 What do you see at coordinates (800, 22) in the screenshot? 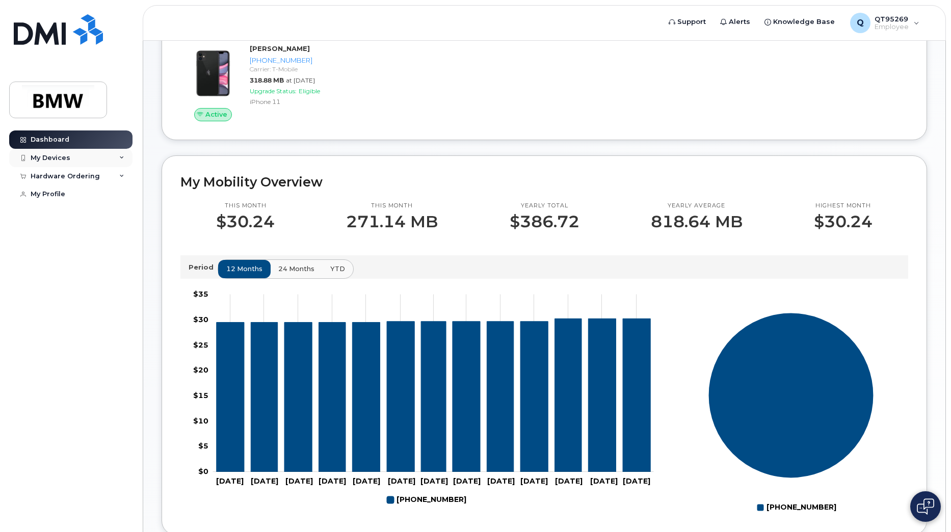
I see `a: Knowledge Base` at bounding box center [800, 22].